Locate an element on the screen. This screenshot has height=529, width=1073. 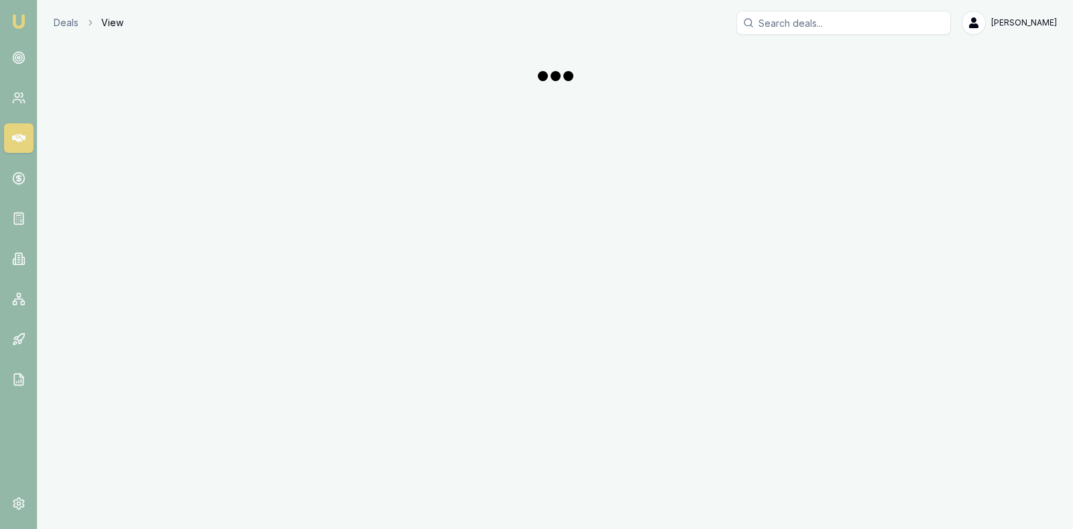
nav: breadcrumb is located at coordinates (89, 23).